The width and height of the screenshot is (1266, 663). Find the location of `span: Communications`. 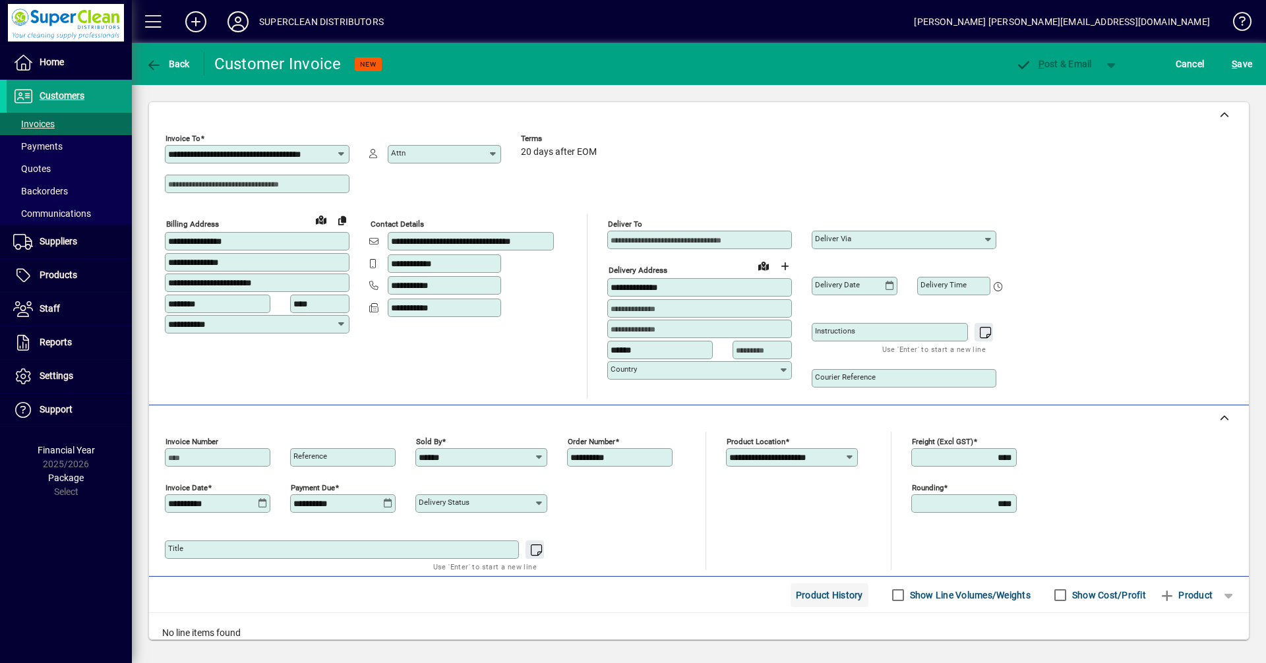

span: Communications is located at coordinates (52, 214).